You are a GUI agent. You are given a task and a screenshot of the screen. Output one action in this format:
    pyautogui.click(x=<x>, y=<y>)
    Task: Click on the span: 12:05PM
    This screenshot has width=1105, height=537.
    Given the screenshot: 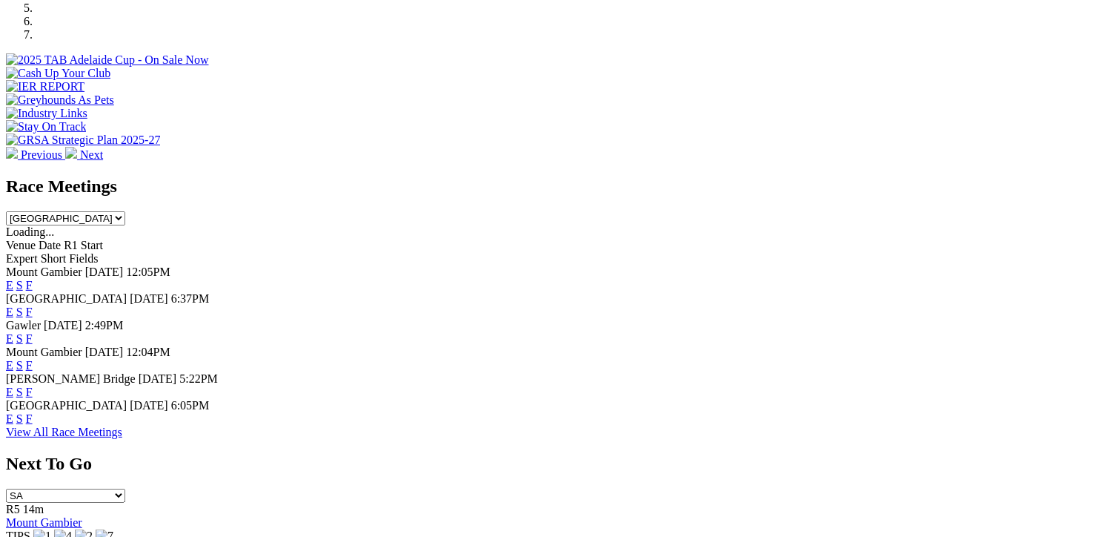 What is the action you would take?
    pyautogui.click(x=148, y=271)
    